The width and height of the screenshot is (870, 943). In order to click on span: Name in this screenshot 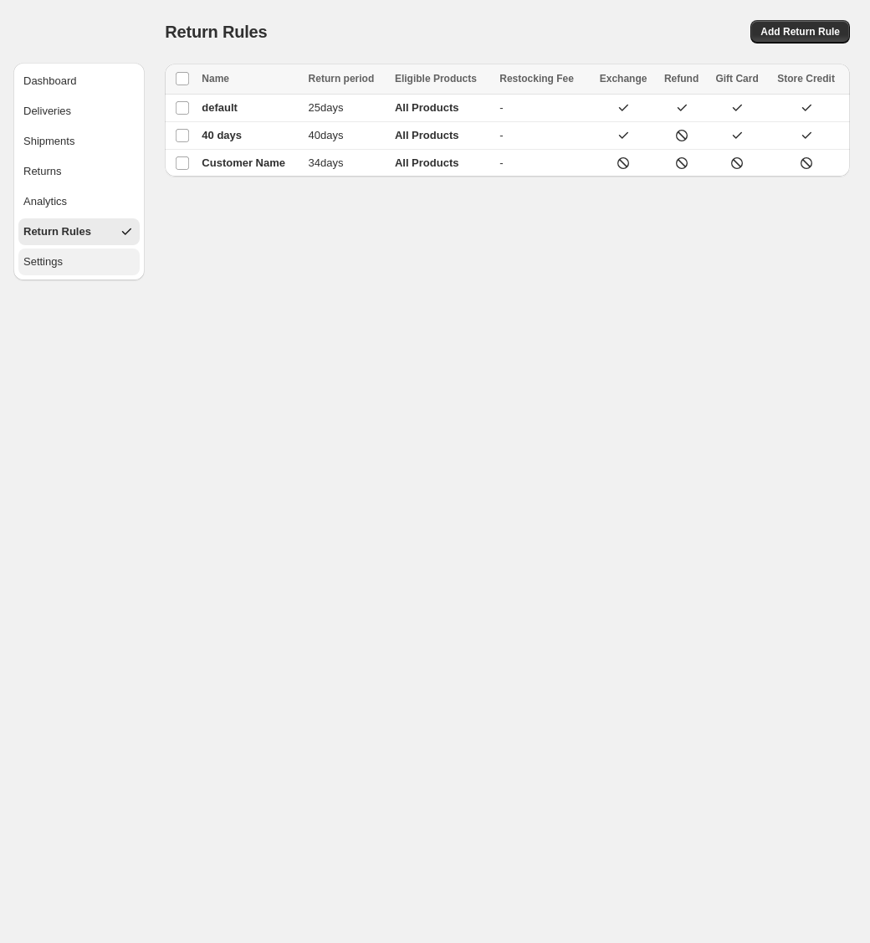, I will do `click(215, 79)`.